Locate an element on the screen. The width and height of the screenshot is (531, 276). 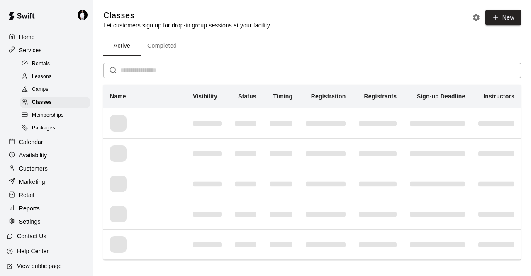
b: Timing is located at coordinates (283, 96).